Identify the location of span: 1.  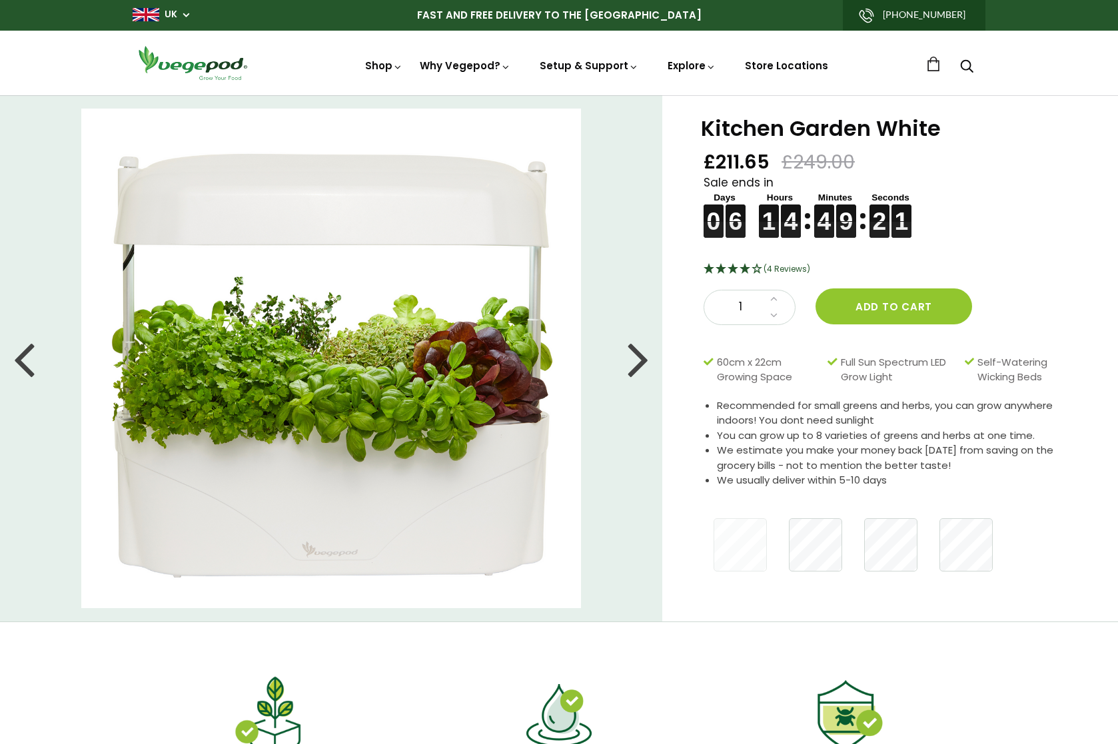
(740, 307).